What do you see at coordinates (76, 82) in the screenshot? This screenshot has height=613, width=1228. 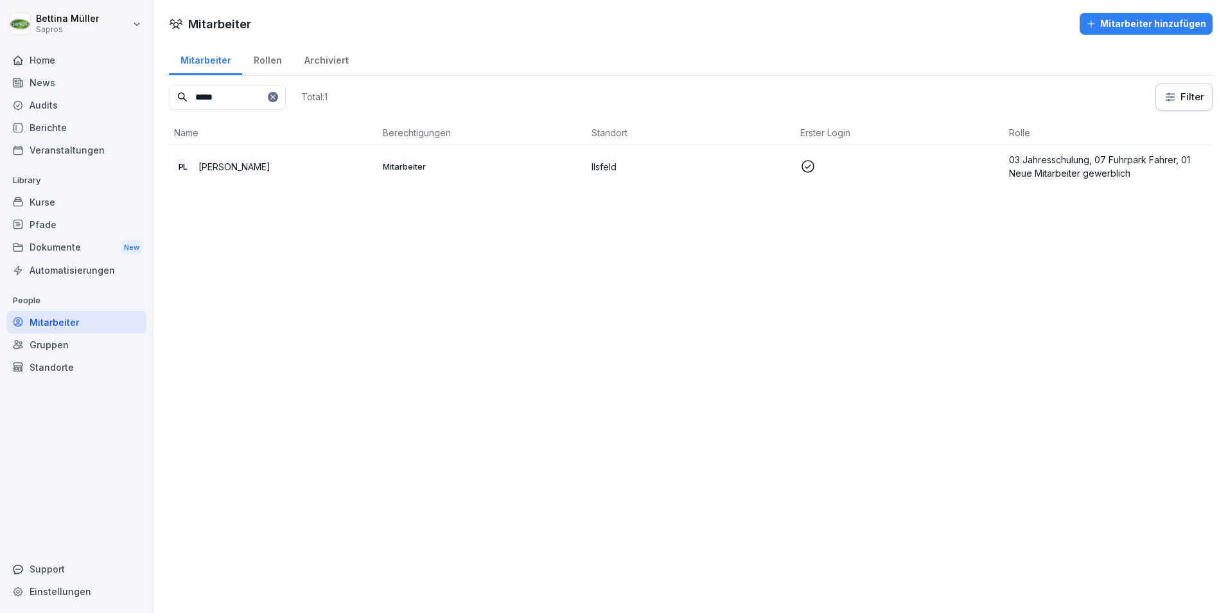 I see `div: News` at bounding box center [76, 82].